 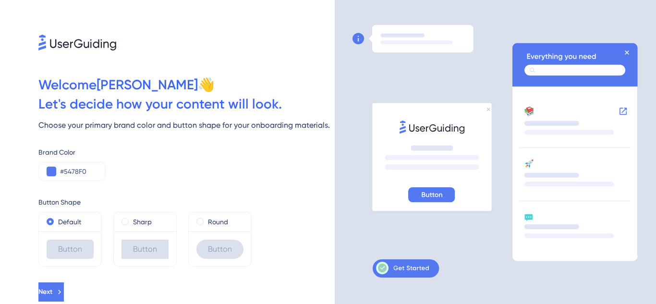 What do you see at coordinates (142, 222) in the screenshot?
I see `label: Sharp` at bounding box center [142, 222].